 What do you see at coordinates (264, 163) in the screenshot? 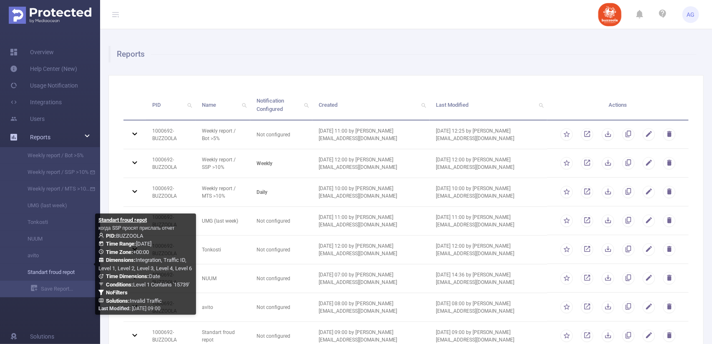
I see `b: weekly` at bounding box center [264, 163].